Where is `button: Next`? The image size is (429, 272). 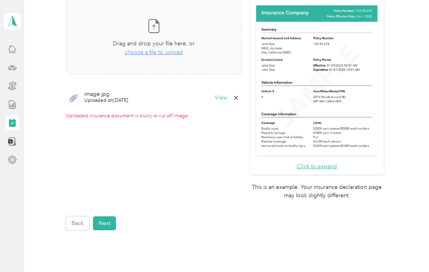 button: Next is located at coordinates (104, 223).